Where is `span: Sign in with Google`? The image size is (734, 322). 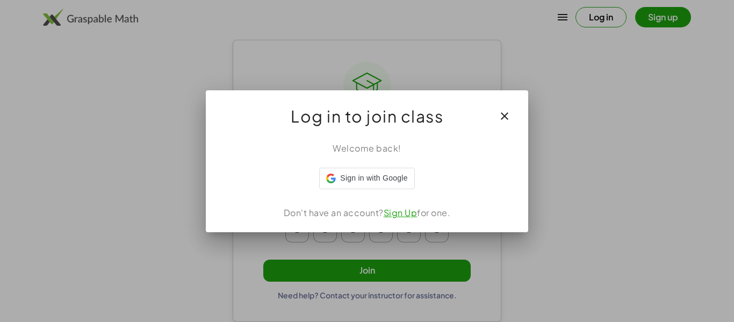
span: Sign in with Google is located at coordinates (373, 178).